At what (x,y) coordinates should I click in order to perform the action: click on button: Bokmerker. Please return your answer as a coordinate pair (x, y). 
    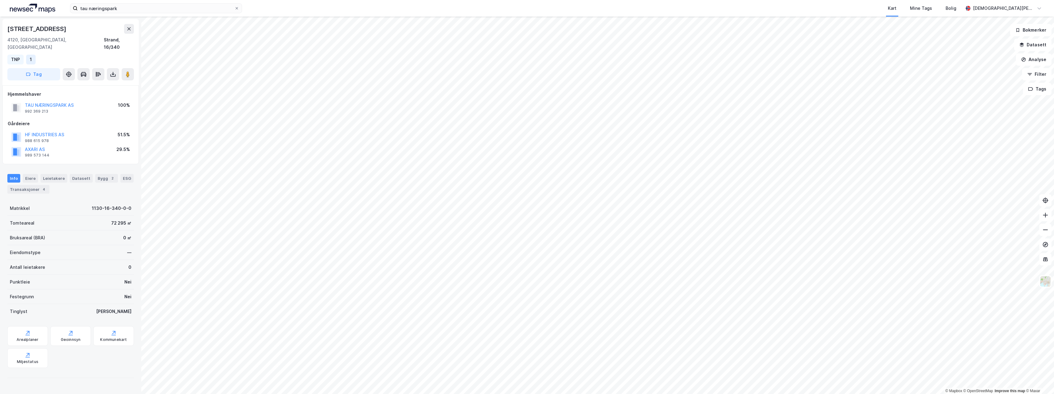
    Looking at the image, I should click on (1031, 30).